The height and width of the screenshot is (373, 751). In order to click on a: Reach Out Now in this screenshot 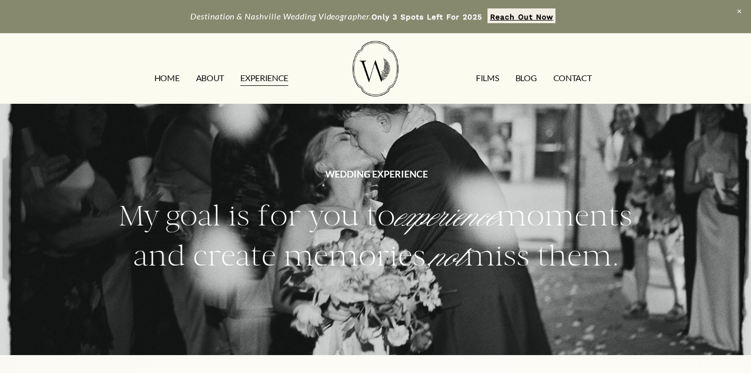, I will do `click(521, 16)`.